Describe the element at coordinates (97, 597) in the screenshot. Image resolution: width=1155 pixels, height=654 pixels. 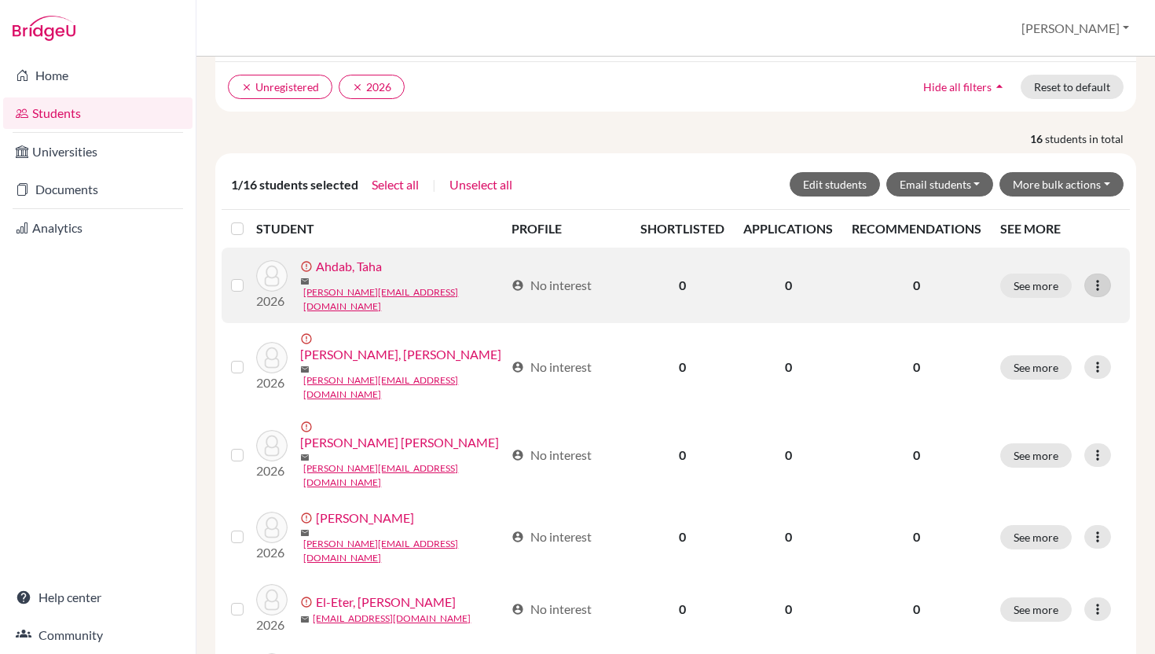
I see `a: Help center` at that location.